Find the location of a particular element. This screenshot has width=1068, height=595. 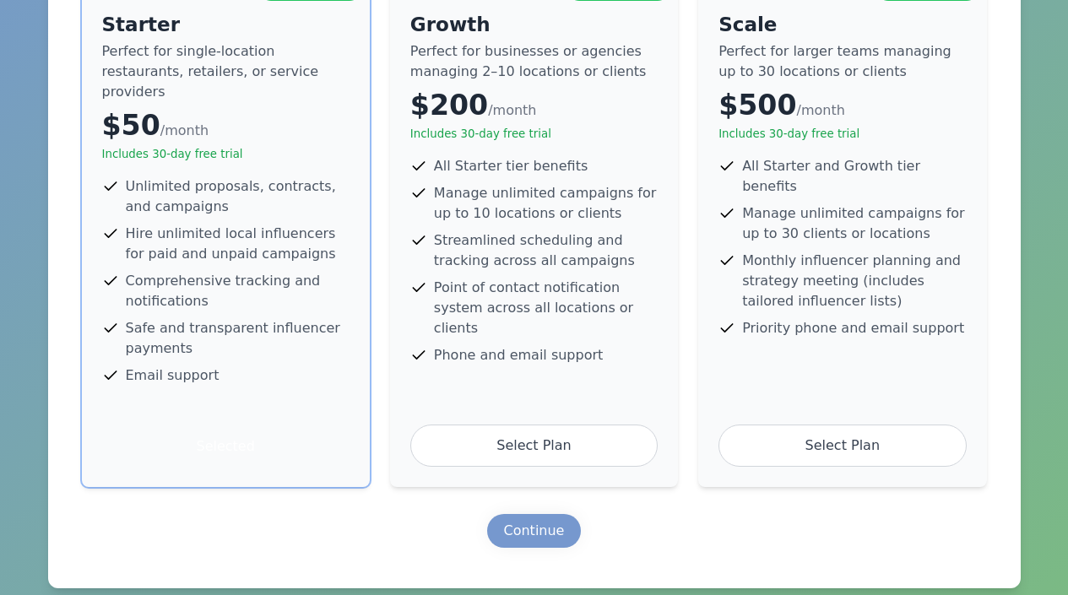

span: Email support is located at coordinates (172, 376).